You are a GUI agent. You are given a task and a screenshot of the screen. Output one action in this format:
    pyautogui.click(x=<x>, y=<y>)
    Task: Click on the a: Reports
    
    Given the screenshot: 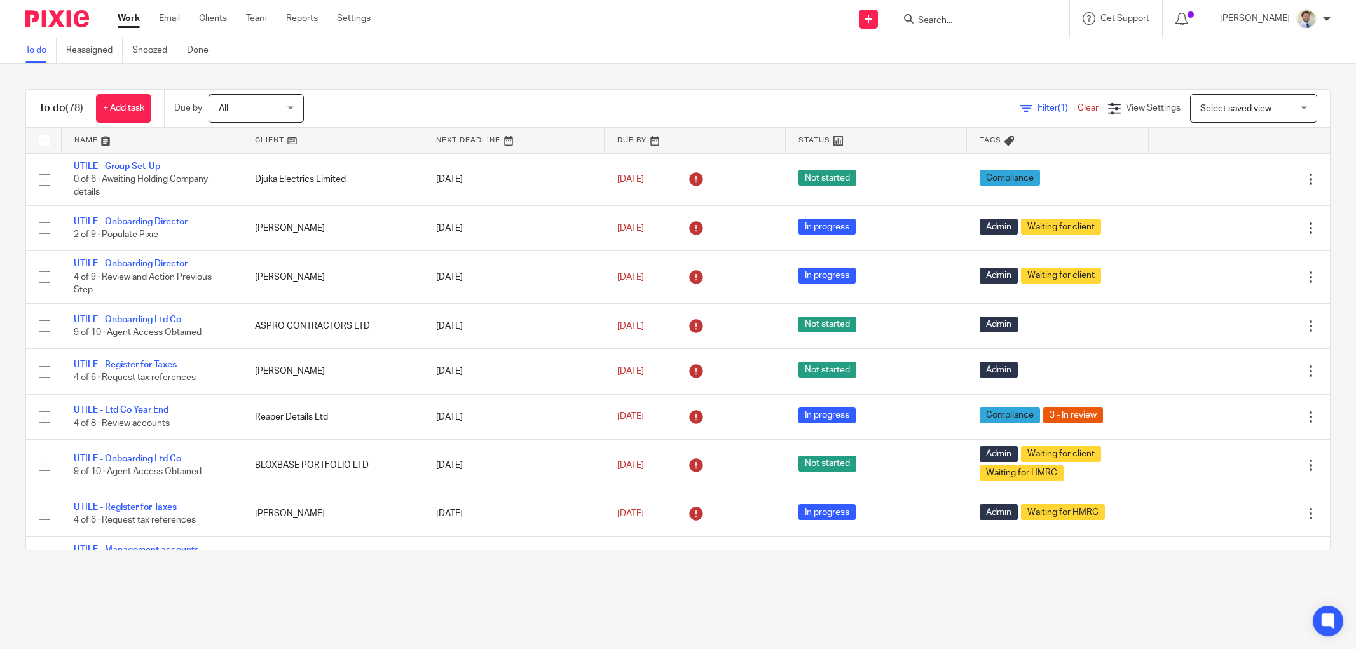 What is the action you would take?
    pyautogui.click(x=302, y=18)
    